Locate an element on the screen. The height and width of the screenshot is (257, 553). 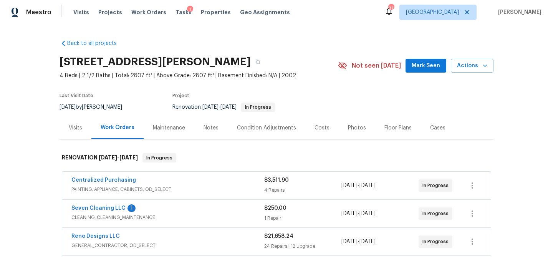
div: Cases is located at coordinates (438, 128).